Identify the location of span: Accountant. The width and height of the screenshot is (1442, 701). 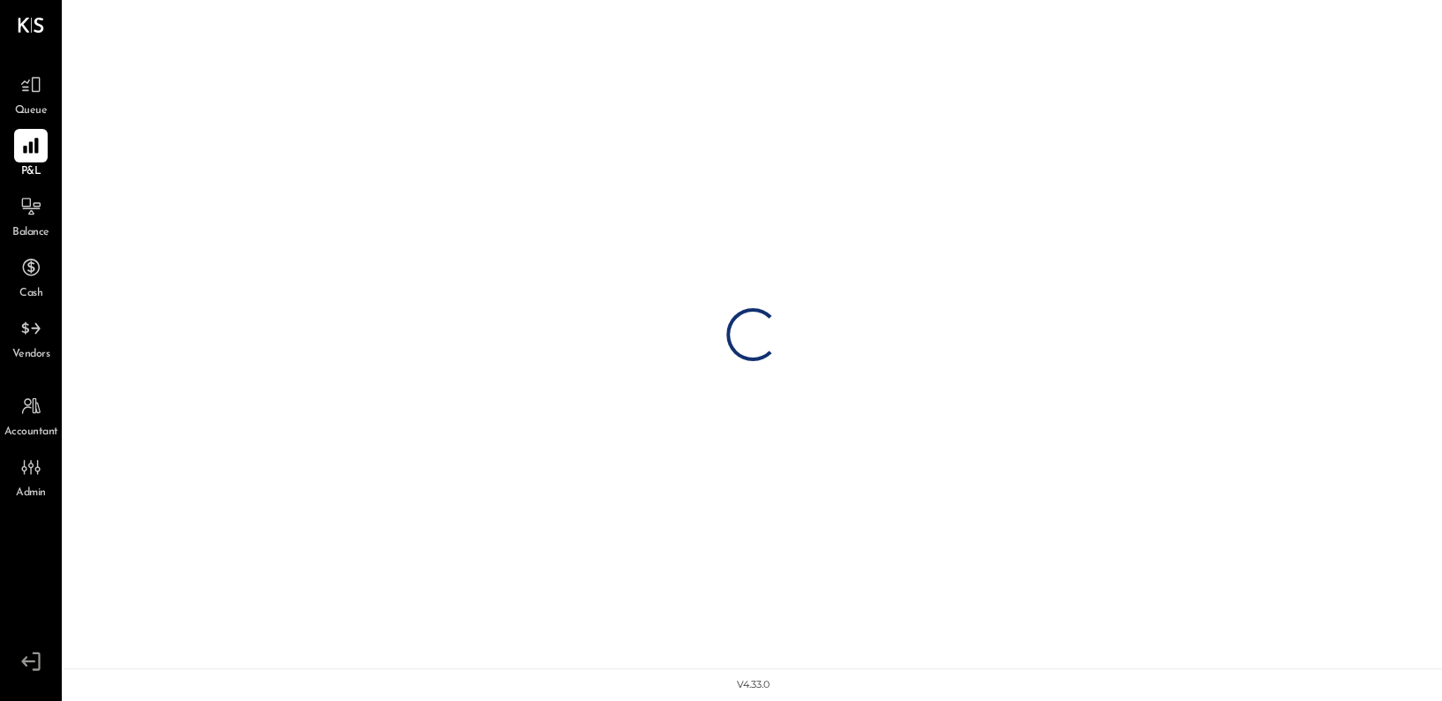
(31, 432).